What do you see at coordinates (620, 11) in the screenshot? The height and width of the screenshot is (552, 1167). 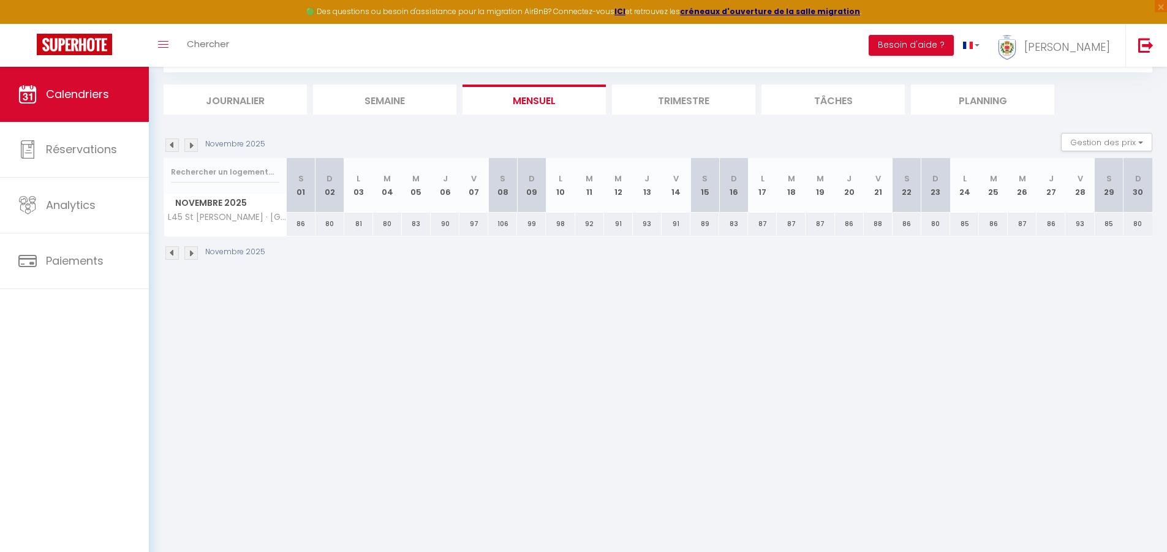 I see `strong: ICI` at bounding box center [620, 11].